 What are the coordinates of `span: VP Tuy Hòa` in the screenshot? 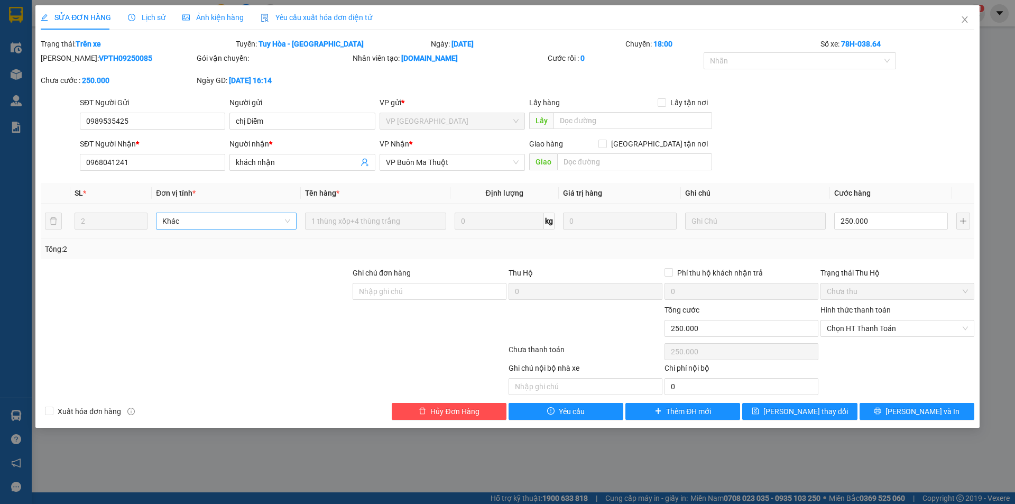 It's located at (452, 121).